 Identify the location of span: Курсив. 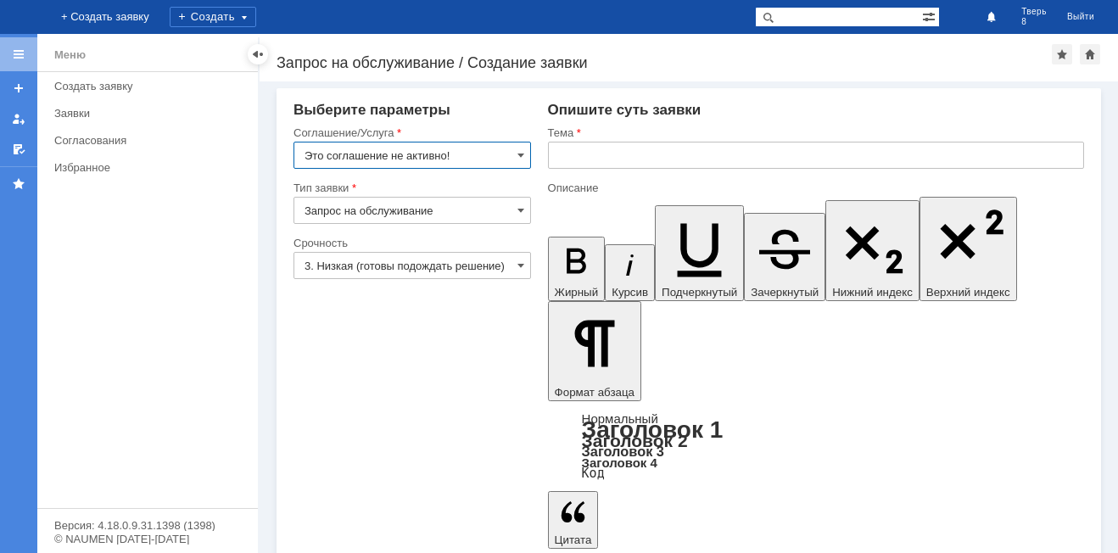
(630, 292).